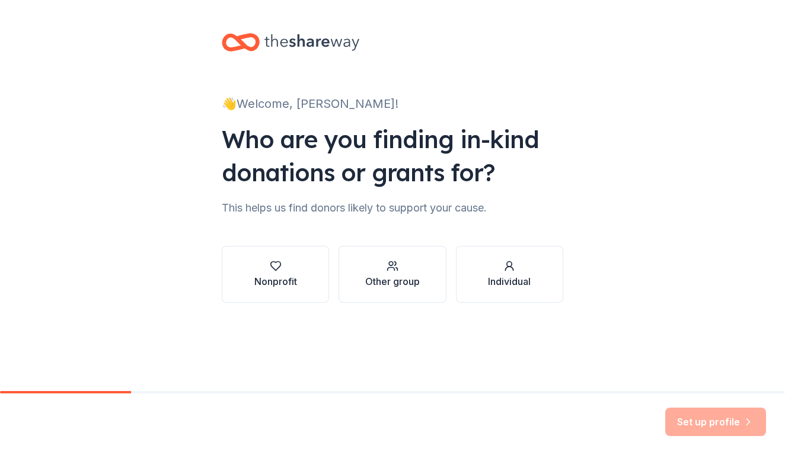 This screenshot has width=785, height=455. What do you see at coordinates (509, 282) in the screenshot?
I see `div: Individual` at bounding box center [509, 282].